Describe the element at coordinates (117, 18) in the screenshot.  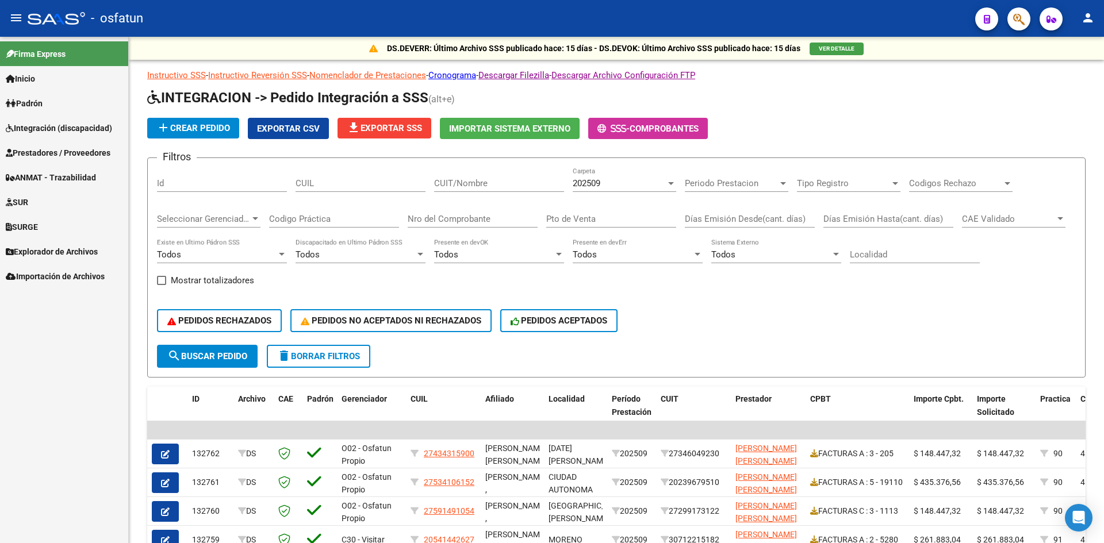
I see `span: - osfatun` at that location.